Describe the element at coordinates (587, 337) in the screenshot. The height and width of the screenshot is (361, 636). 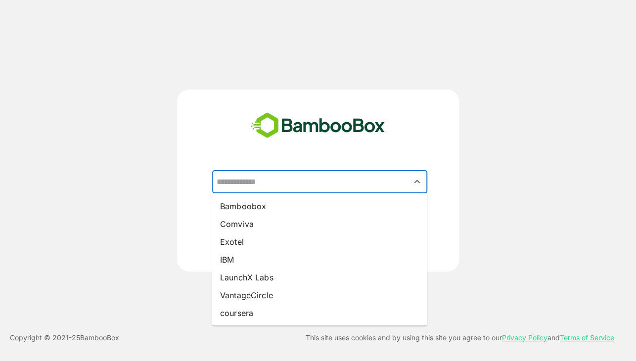
I see `a: Terms of Service` at that location.